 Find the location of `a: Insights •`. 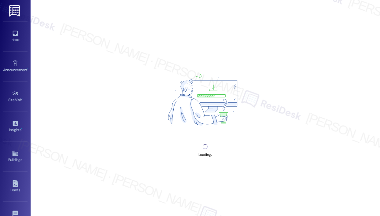

a: Insights • is located at coordinates (15, 127).